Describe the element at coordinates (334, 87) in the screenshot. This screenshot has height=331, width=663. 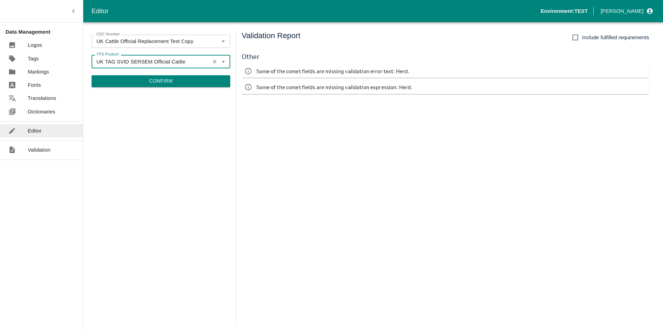
I see `p: Some of the comet fields are missing validation expression: Herd.` at that location.